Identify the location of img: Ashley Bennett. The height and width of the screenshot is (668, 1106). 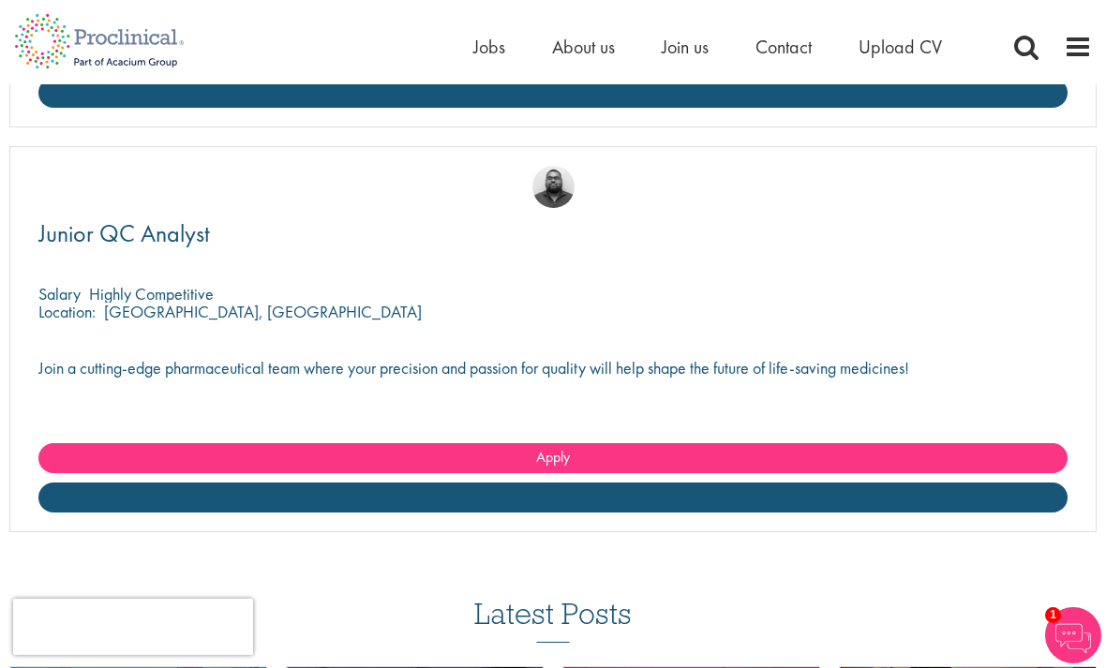
(553, 186).